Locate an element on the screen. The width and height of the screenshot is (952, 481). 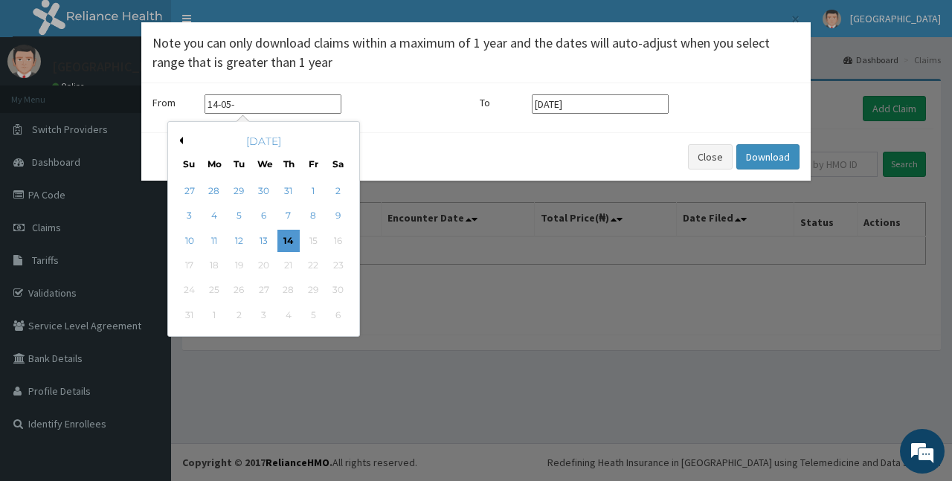
div: Not available Thursday, September 4th, 2025 is located at coordinates (289, 315).